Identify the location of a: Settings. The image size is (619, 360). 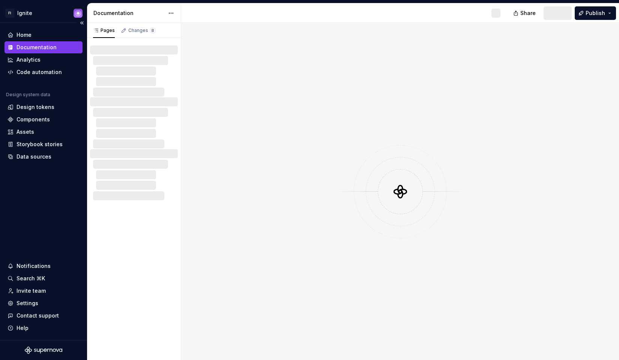
(44, 303).